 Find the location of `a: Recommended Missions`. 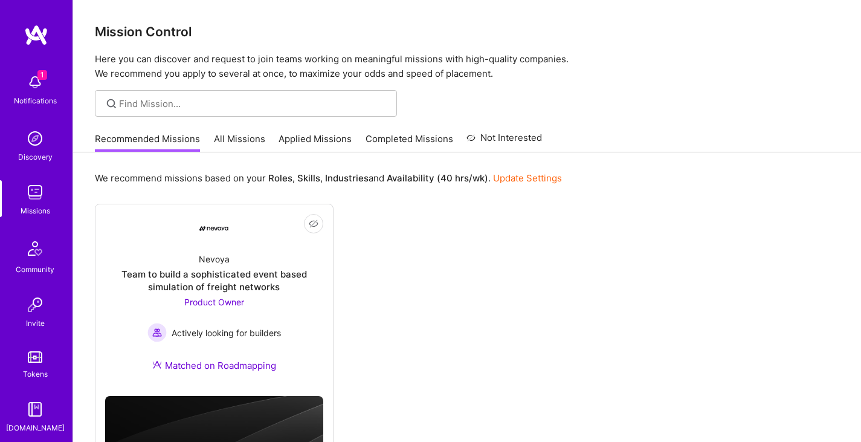

a: Recommended Missions is located at coordinates (148, 142).